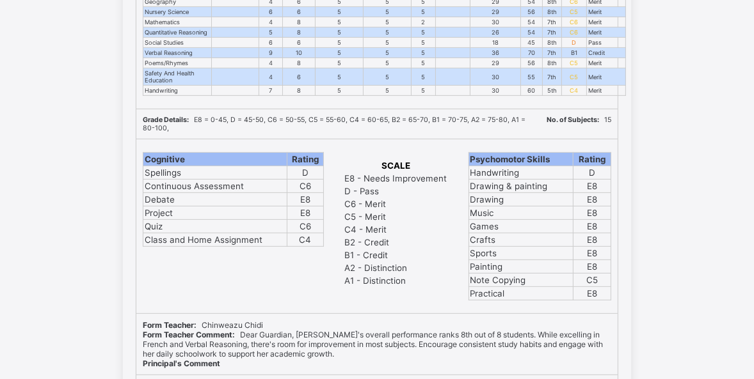 This screenshot has width=754, height=379. Describe the element at coordinates (215, 186) in the screenshot. I see `td: Continuous Assessment` at that location.